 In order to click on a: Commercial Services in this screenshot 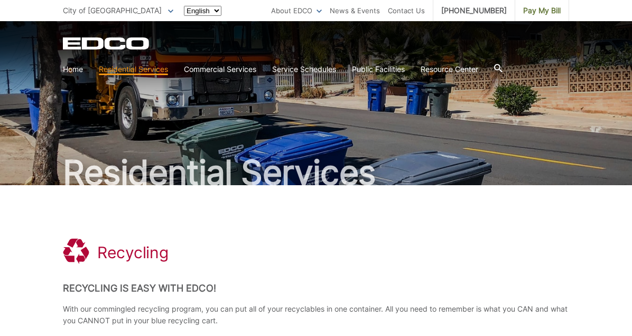, I will do `click(220, 69)`.